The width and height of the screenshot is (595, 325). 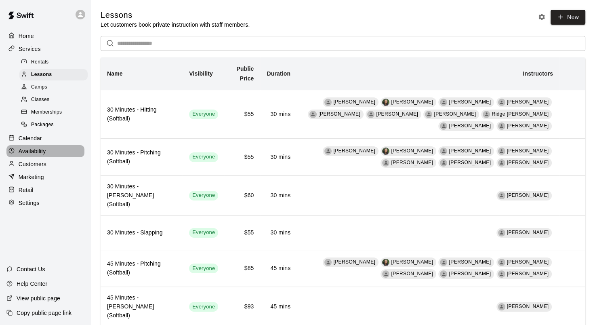 What do you see at coordinates (45, 151) in the screenshot?
I see `a: Availability` at bounding box center [45, 151].